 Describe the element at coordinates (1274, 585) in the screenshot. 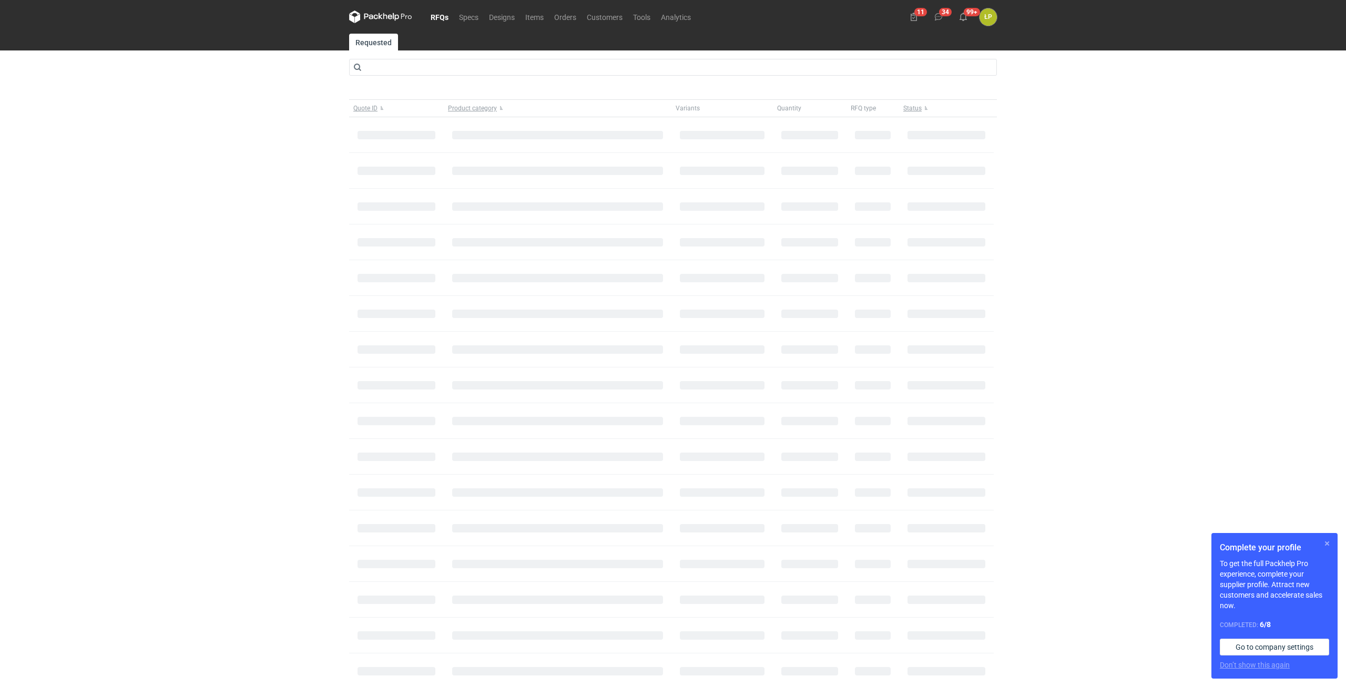

I see `p: To get the full Packhelp Pro experience, complete your supplier profile. Attract new customers an...` at that location.